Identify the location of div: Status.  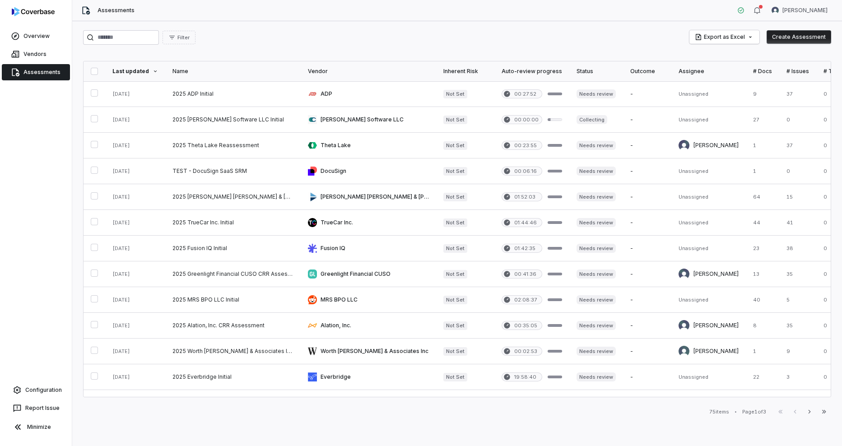
(596, 71).